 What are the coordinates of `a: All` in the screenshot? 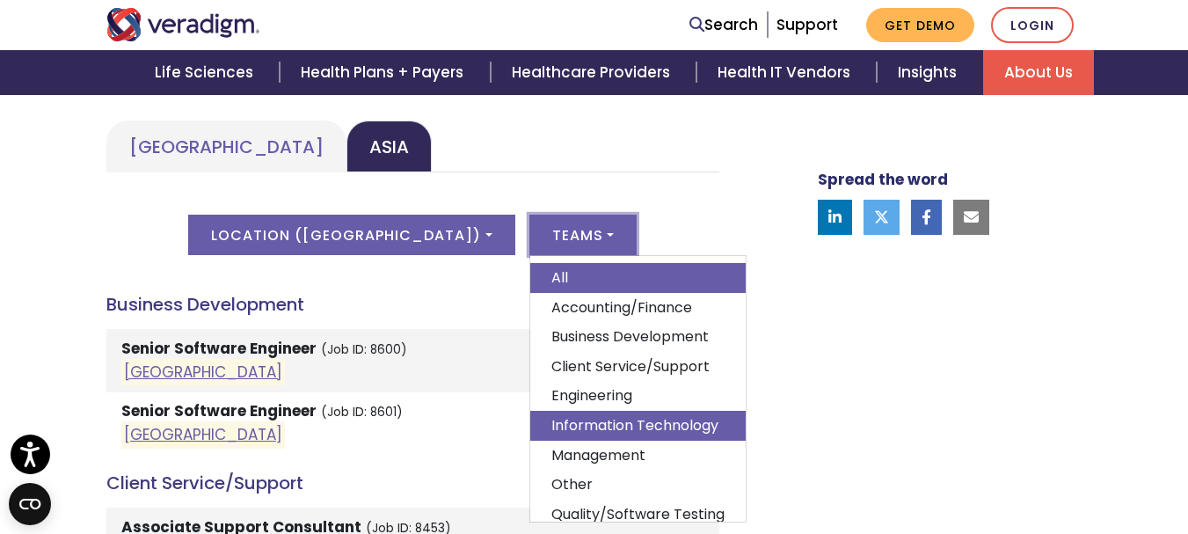 It's located at (638, 278).